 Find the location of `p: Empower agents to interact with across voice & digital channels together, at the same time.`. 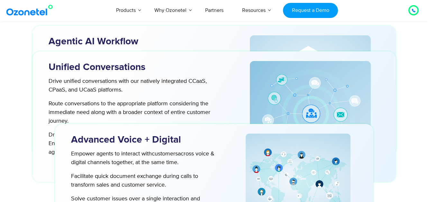

p: Empower agents to interact with across voice & digital channels together, at the same time. is located at coordinates (143, 159).